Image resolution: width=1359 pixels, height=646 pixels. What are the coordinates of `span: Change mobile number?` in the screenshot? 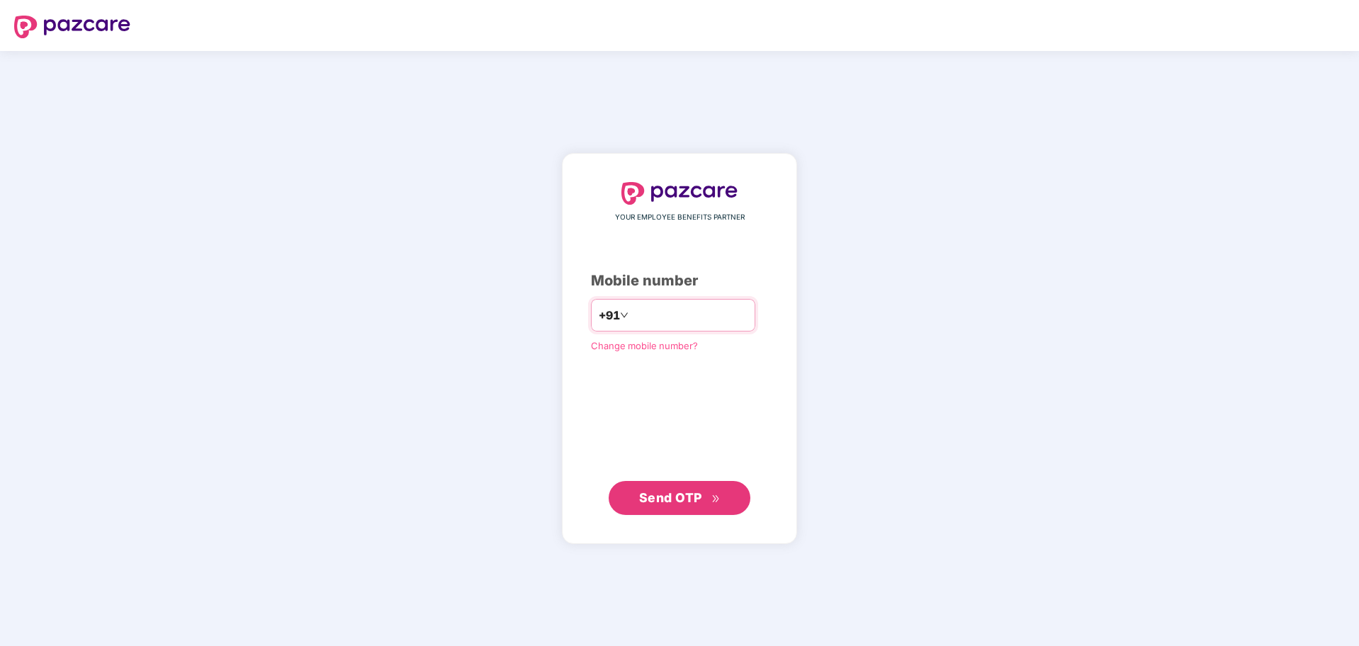 It's located at (644, 346).